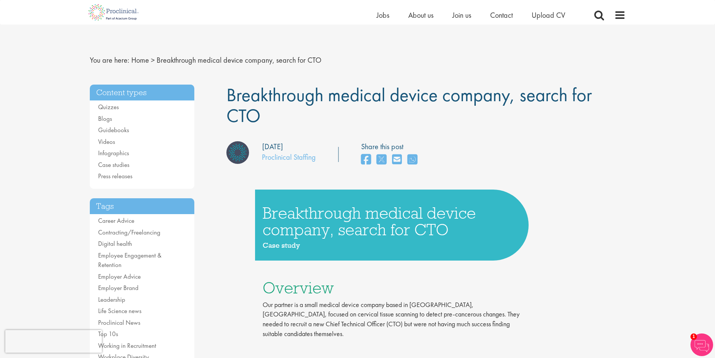 The width and height of the screenshot is (715, 358). I want to click on a: Jobs, so click(383, 15).